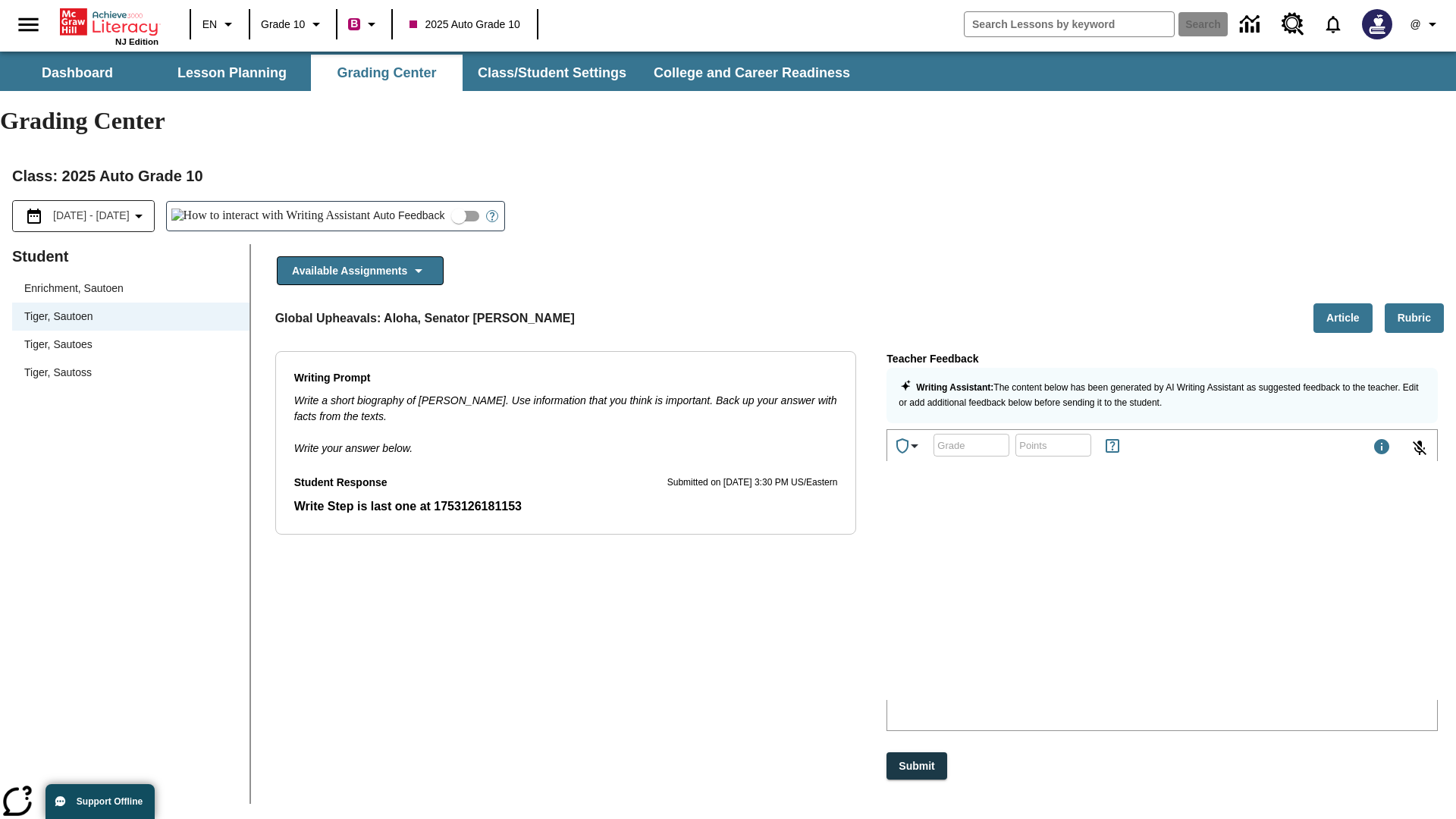 The width and height of the screenshot is (1456, 819). I want to click on div: Tiger, Sautoen, so click(130, 317).